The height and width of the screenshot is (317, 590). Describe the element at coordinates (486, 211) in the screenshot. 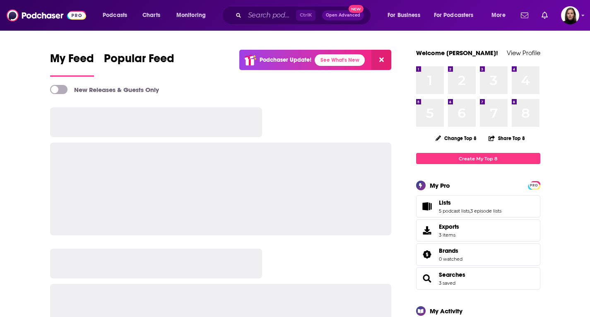

I see `a: 3 episode lists` at that location.